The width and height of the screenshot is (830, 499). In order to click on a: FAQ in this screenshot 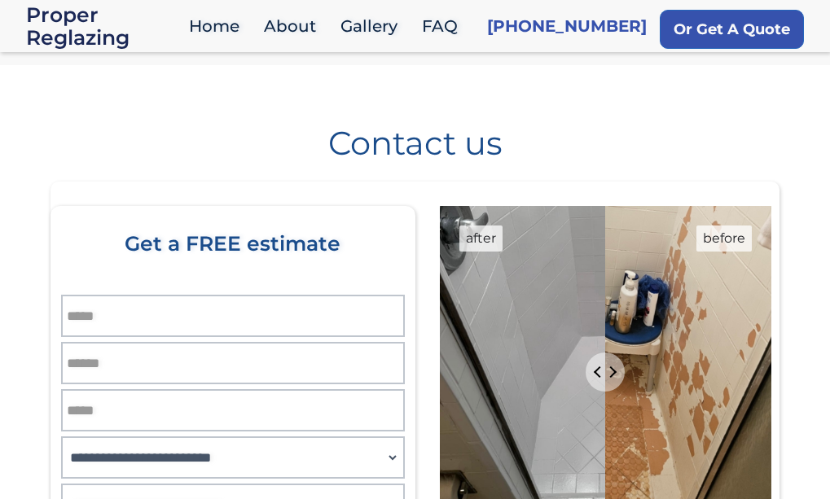, I will do `click(444, 26)`.